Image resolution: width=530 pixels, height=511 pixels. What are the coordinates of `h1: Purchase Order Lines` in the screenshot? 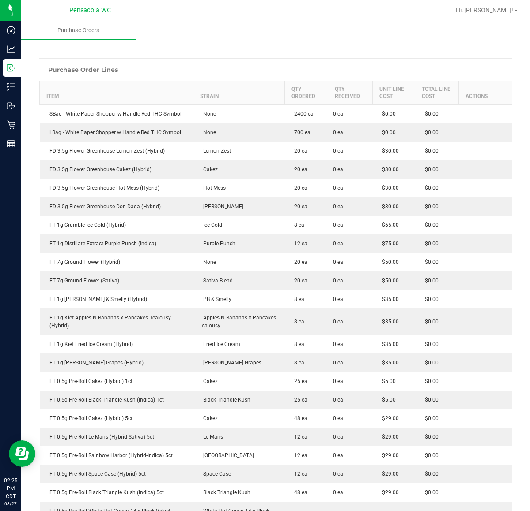 It's located at (83, 70).